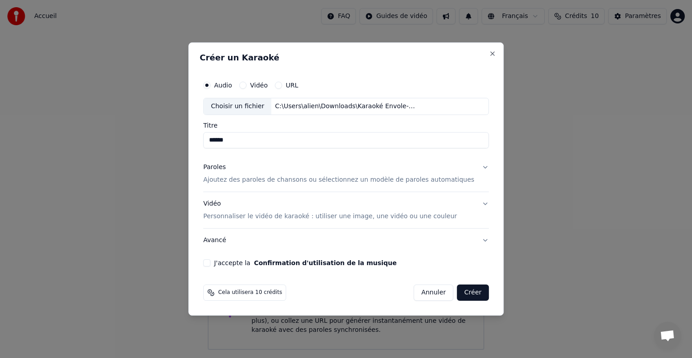 The image size is (692, 358). I want to click on label: J'accepte la, so click(305, 263).